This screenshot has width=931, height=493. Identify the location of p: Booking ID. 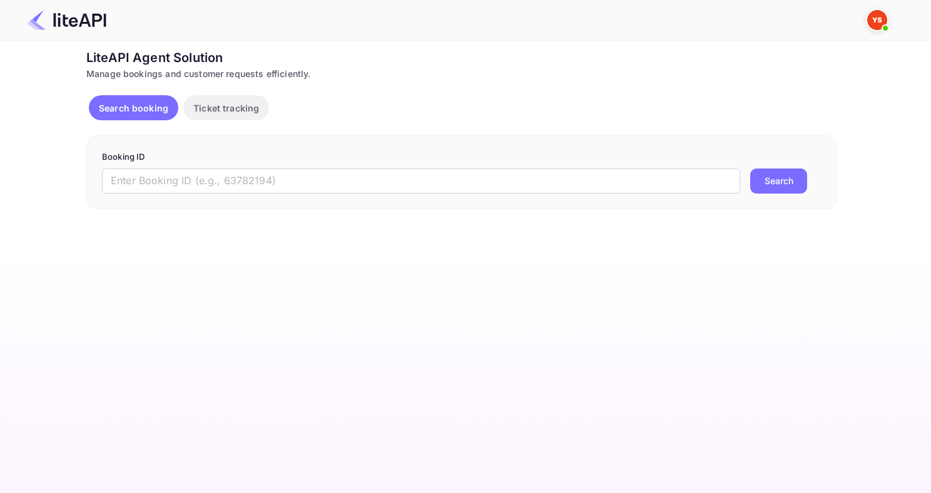
(462, 157).